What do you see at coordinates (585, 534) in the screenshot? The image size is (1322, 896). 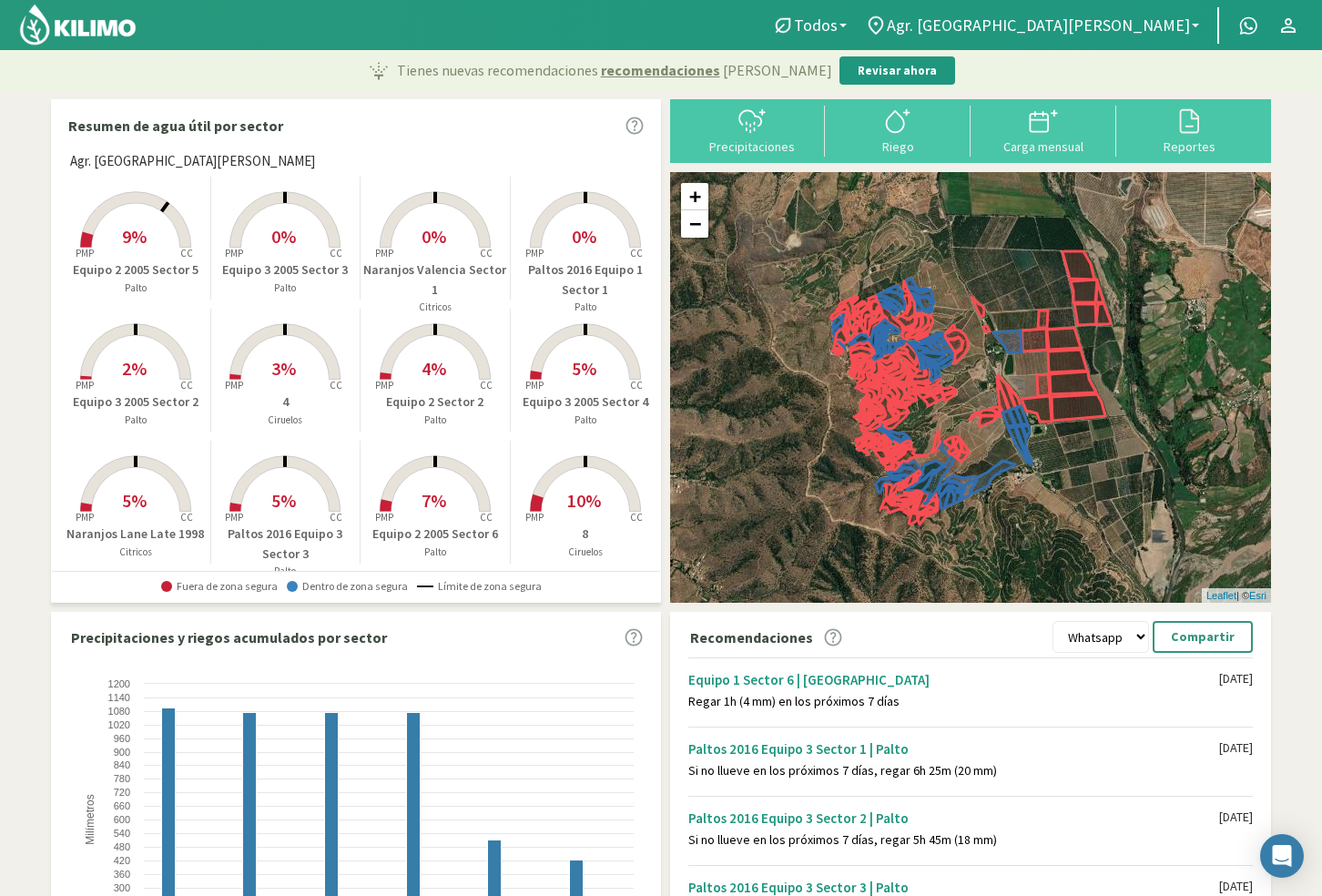 I see `p: 8` at bounding box center [585, 534].